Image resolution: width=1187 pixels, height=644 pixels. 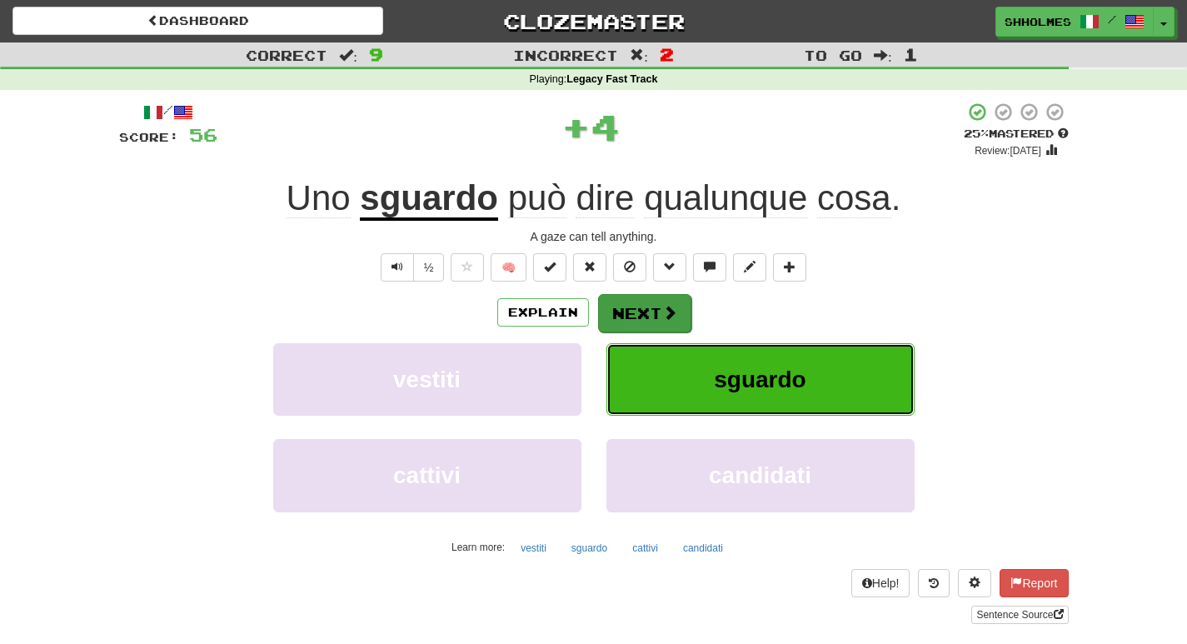 What do you see at coordinates (149, 137) in the screenshot?
I see `span: Score:` at bounding box center [149, 137].